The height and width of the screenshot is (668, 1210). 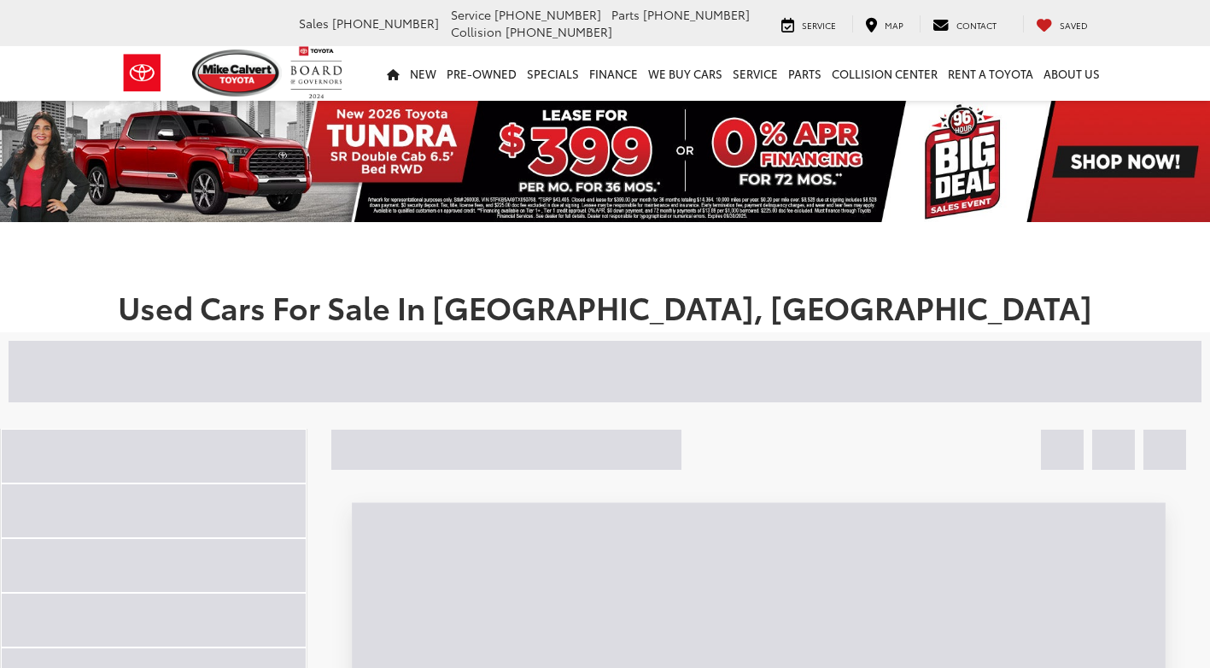 What do you see at coordinates (1061, 24) in the screenshot?
I see `a: My Saved Vehicles` at bounding box center [1061, 24].